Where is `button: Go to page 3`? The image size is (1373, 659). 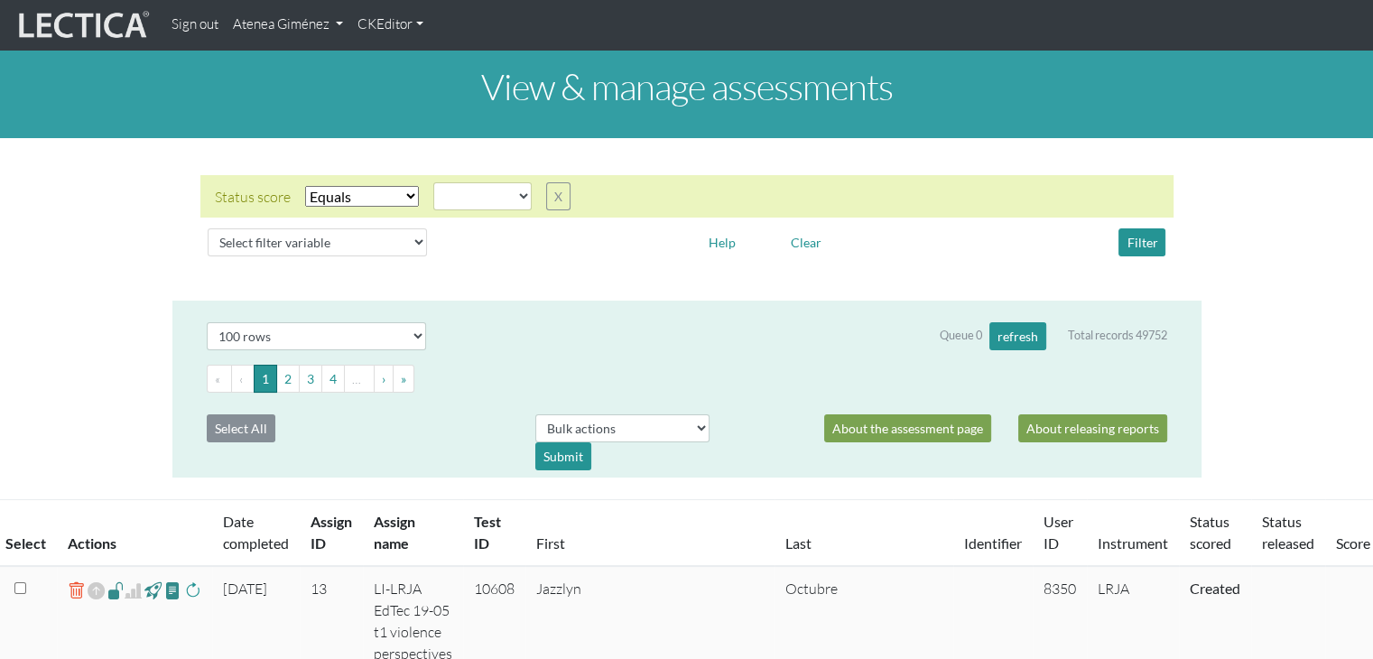 button: Go to page 3 is located at coordinates (310, 378).